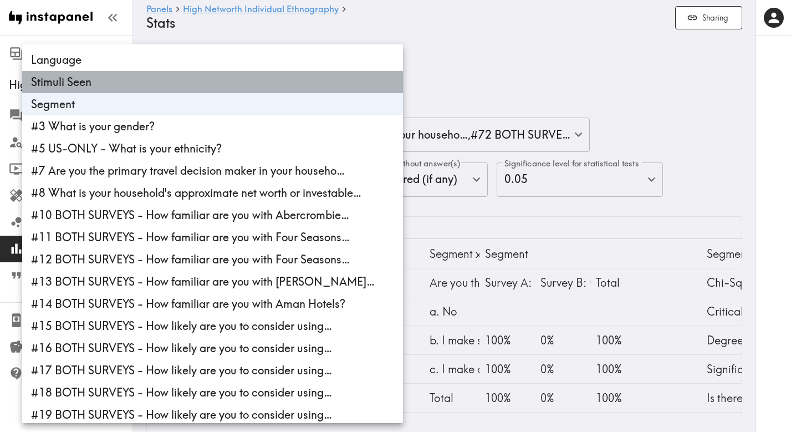 The image size is (791, 432). I want to click on li: #15 BOTH SURVEYS - How likely are you to consider using…, so click(212, 326).